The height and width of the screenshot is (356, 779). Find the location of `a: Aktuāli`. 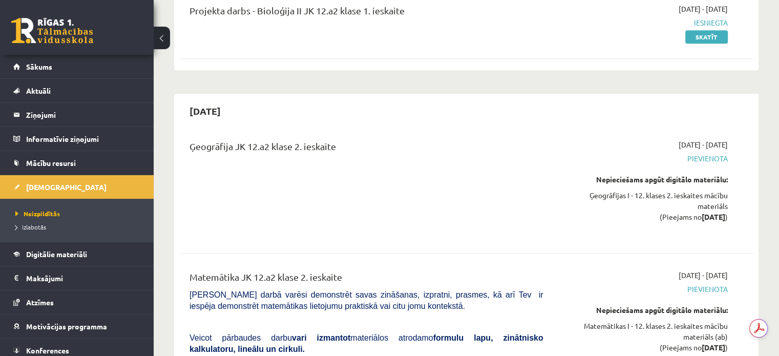

a: Aktuāli is located at coordinates (77, 91).